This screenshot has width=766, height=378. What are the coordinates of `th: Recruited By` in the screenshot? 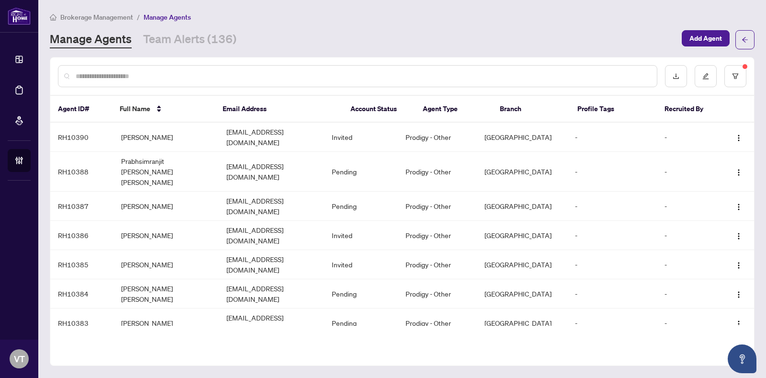 It's located at (687, 109).